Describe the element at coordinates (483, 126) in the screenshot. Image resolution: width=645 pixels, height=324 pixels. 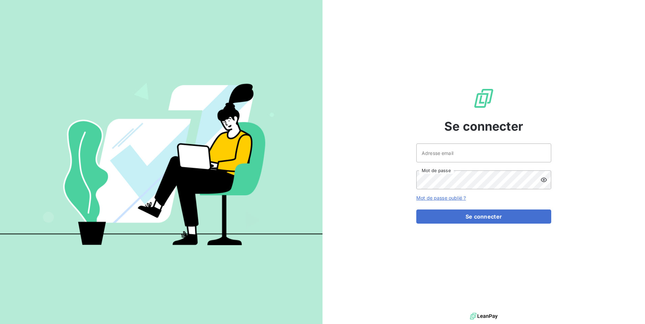
I see `span: Se connecter` at that location.